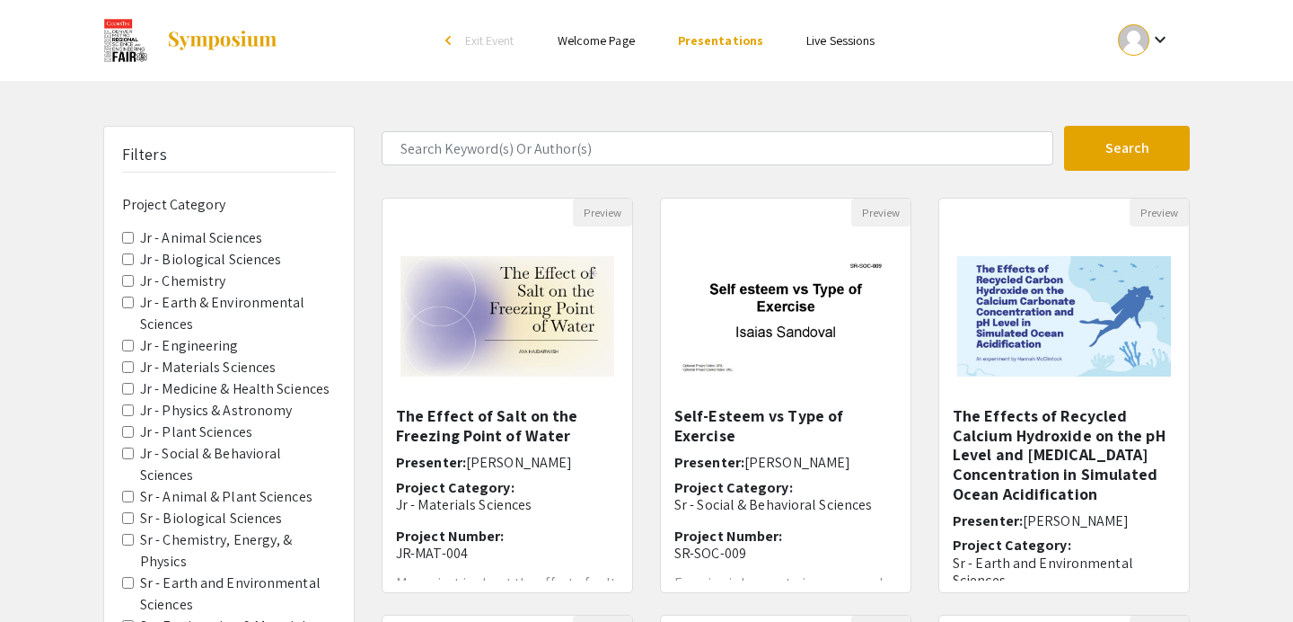  I want to click on img: <p>The Effect of Salt on the Freezing Point of Water</p>, so click(507, 316).